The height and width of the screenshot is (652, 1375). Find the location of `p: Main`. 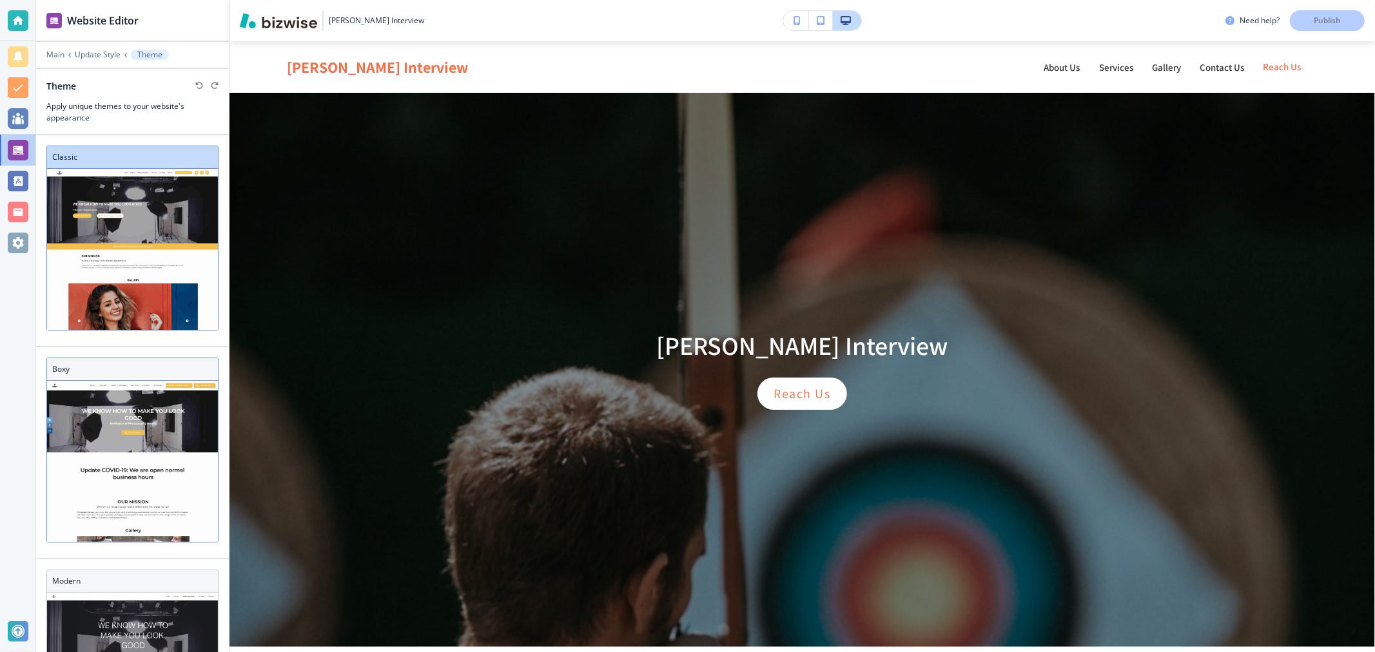

p: Main is located at coordinates (55, 55).